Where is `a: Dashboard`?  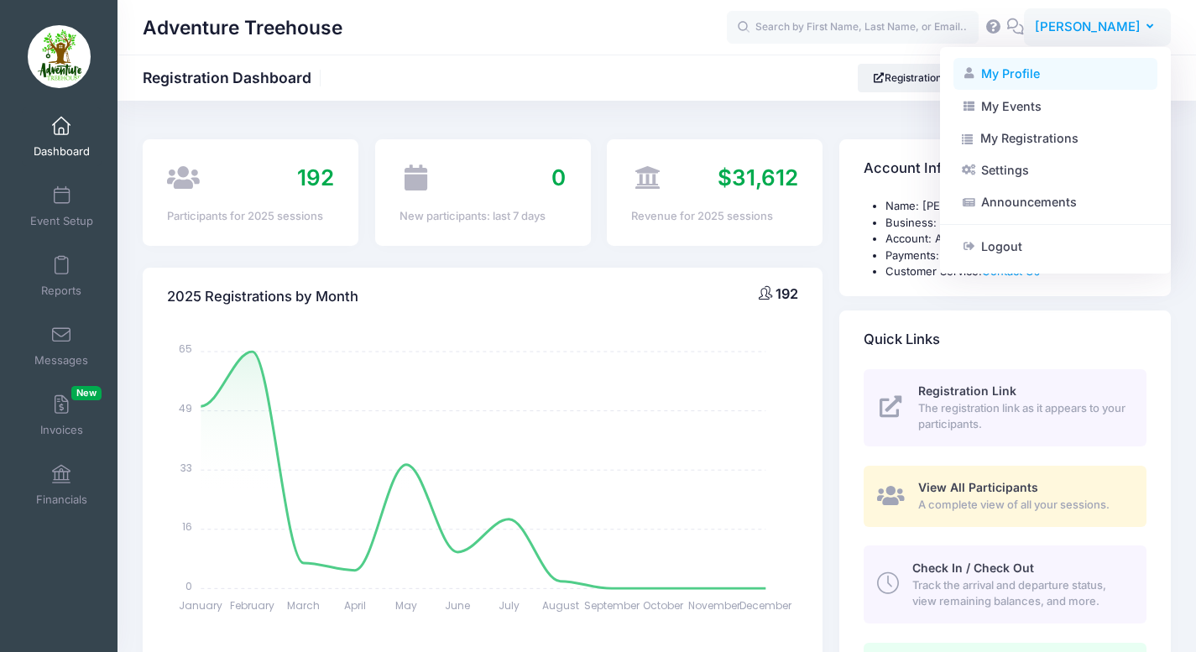 a: Dashboard is located at coordinates (61, 137).